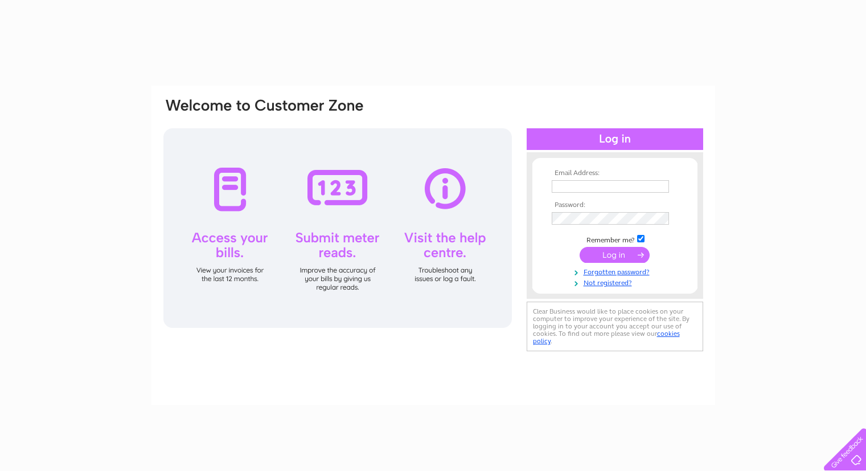 This screenshot has height=471, width=866. I want to click on a: Forgotten password?, so click(616, 271).